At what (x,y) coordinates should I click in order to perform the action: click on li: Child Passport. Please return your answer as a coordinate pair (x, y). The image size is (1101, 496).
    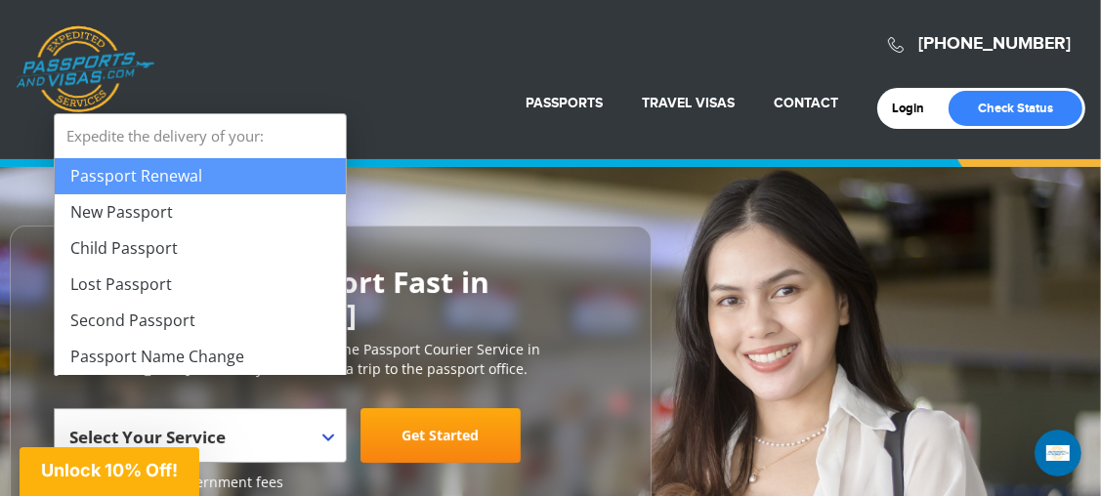
    Looking at the image, I should click on (200, 248).